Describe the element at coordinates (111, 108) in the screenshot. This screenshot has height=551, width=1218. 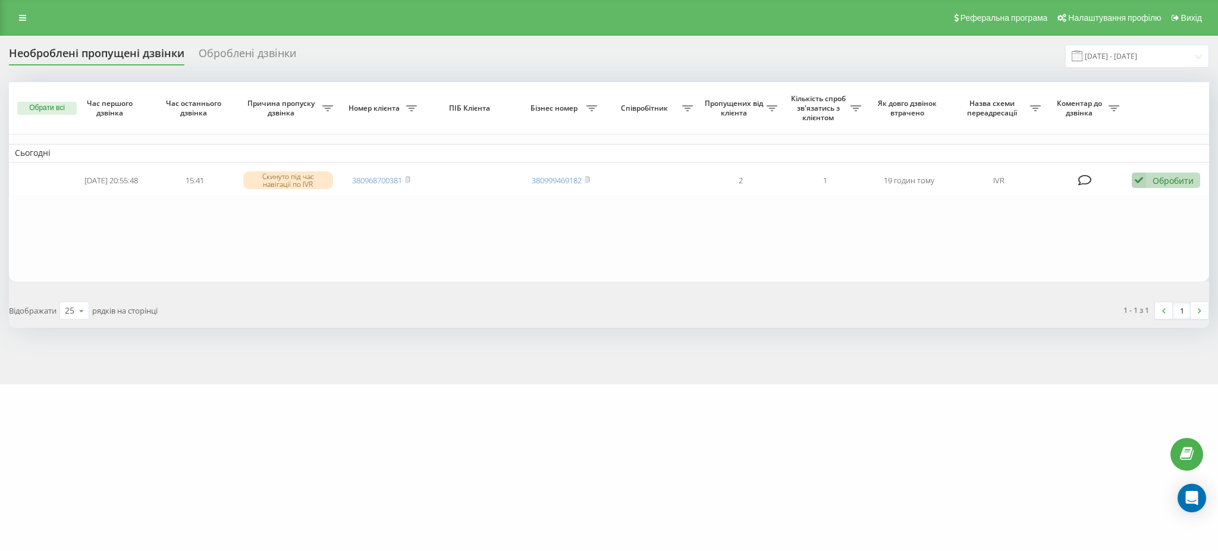
I see `span: Час першого дзвінка` at that location.